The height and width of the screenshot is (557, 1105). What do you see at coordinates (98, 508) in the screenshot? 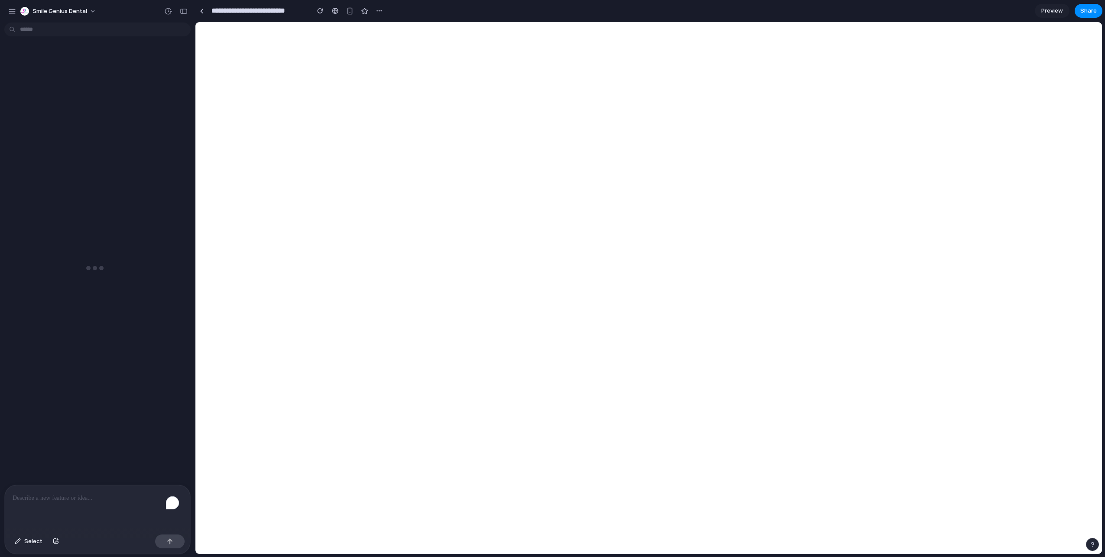
I see `div: To enrich screen reader interactions, please activate Accessibility in Grammarly extension settings` at bounding box center [98, 508].